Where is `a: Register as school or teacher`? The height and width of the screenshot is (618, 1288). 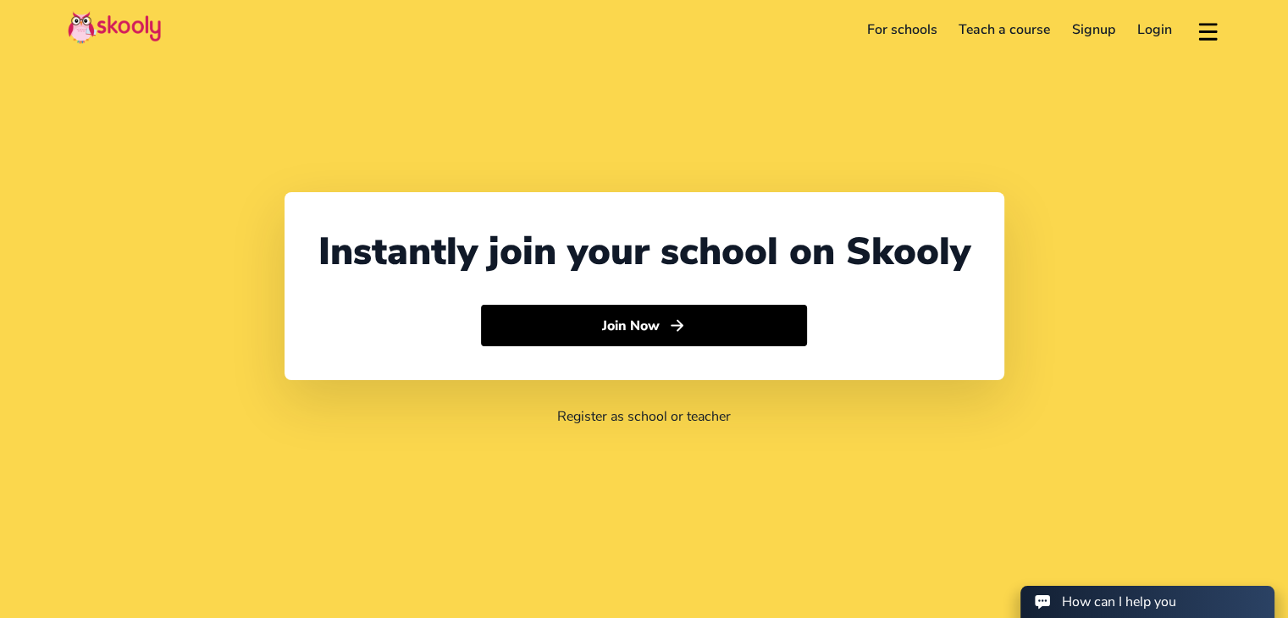 a: Register as school or teacher is located at coordinates (644, 417).